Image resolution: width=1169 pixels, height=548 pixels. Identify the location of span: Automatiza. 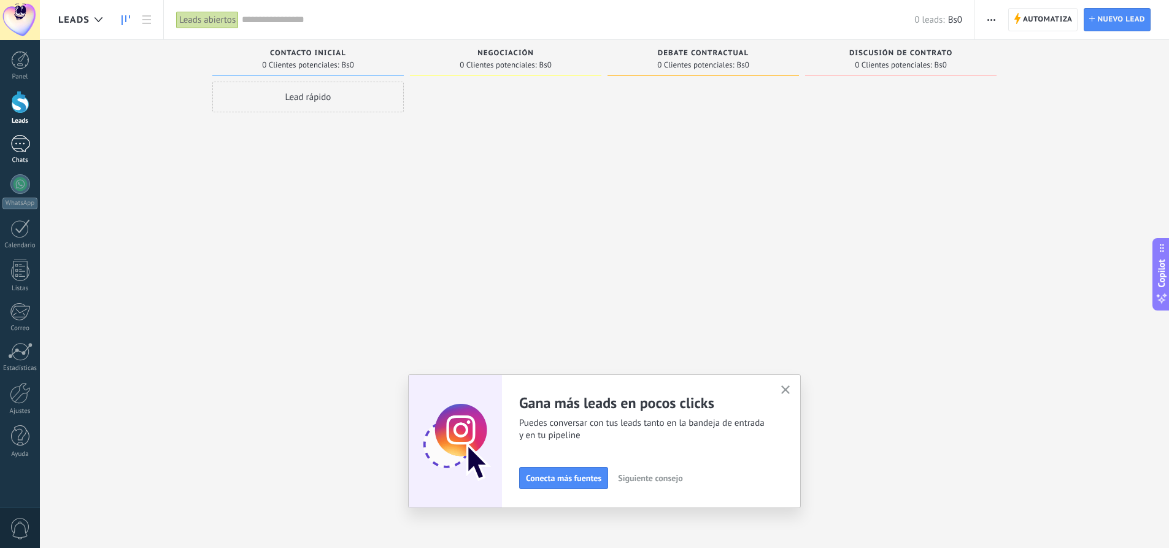
(1048, 20).